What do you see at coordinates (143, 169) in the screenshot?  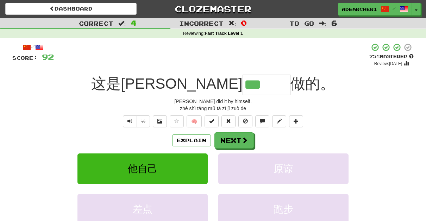 I see `button: 他自己` at bounding box center [143, 169].